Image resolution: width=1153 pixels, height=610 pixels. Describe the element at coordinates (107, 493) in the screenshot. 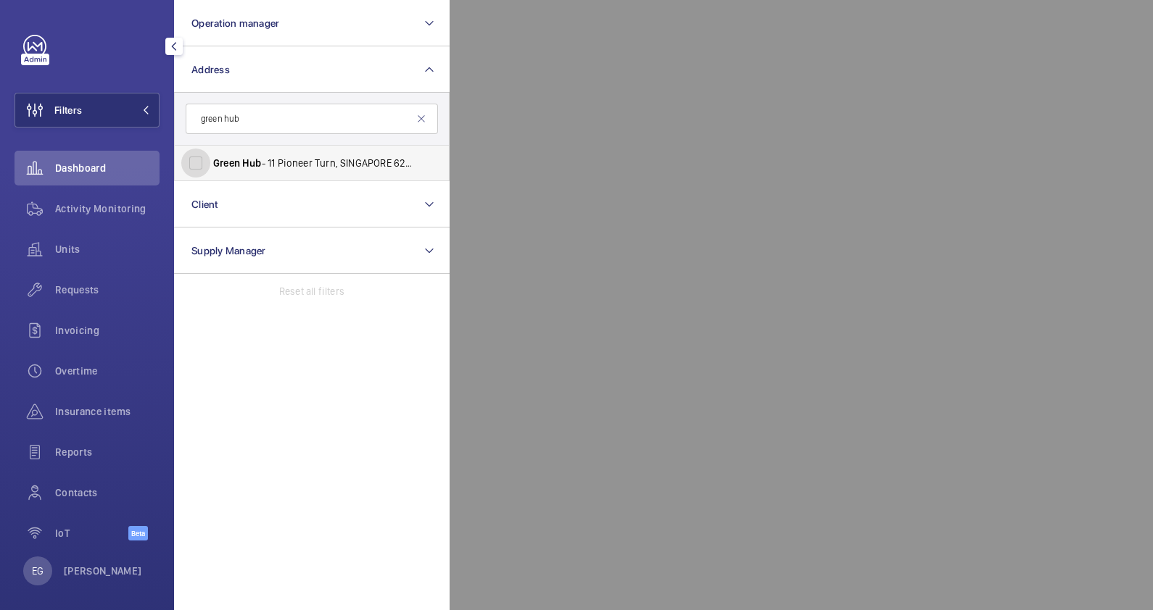

I see `span: Contacts` at that location.